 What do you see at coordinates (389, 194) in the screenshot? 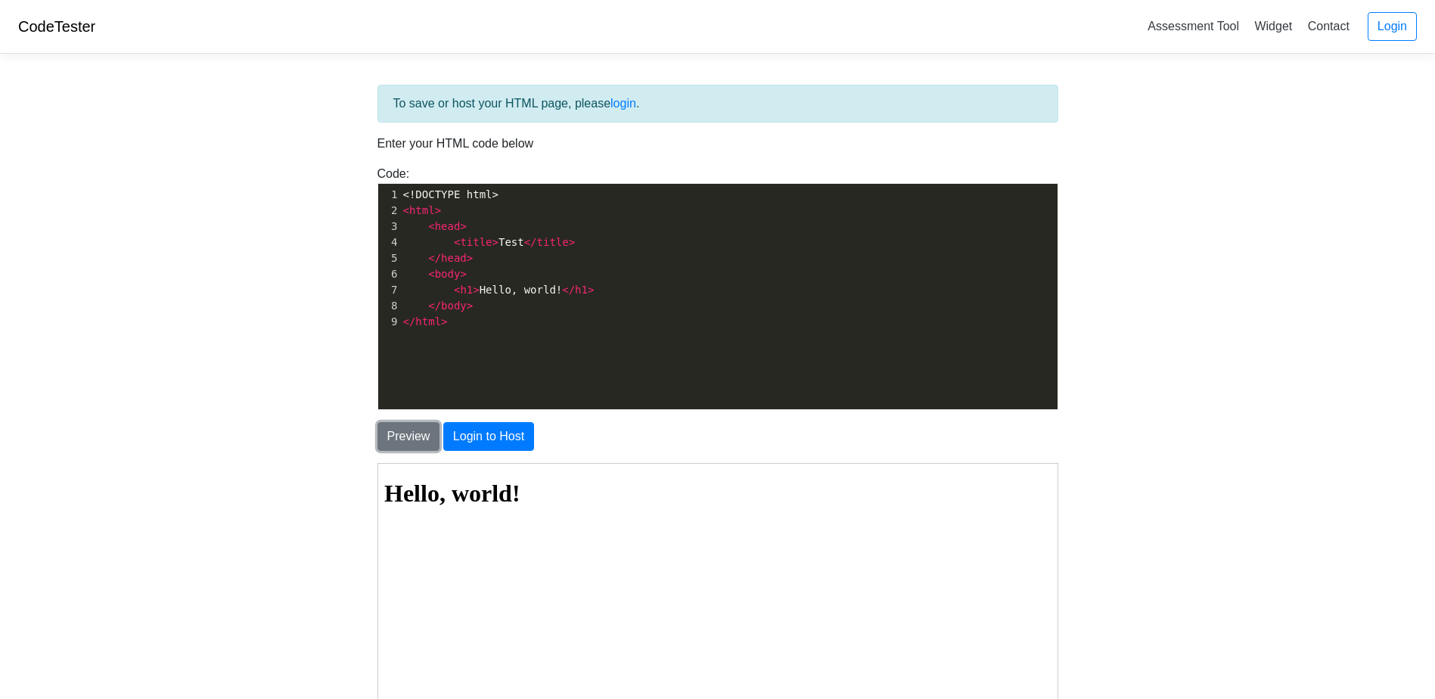
I see `div: 1` at bounding box center [389, 194].